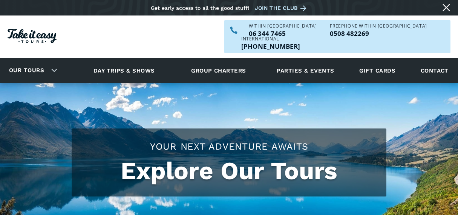 The width and height of the screenshot is (458, 215). I want to click on a: Call us freephone within NZ on 0508482269, so click(378, 33).